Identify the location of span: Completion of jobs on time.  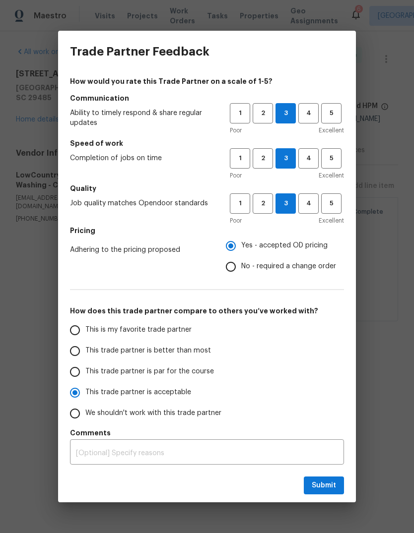
(142, 158).